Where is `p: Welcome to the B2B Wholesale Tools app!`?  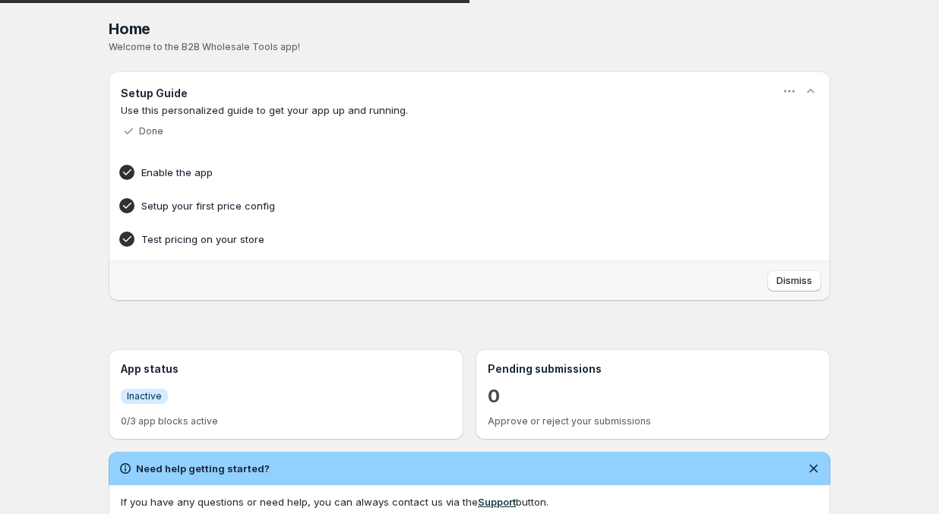
p: Welcome to the B2B Wholesale Tools app! is located at coordinates (470, 47).